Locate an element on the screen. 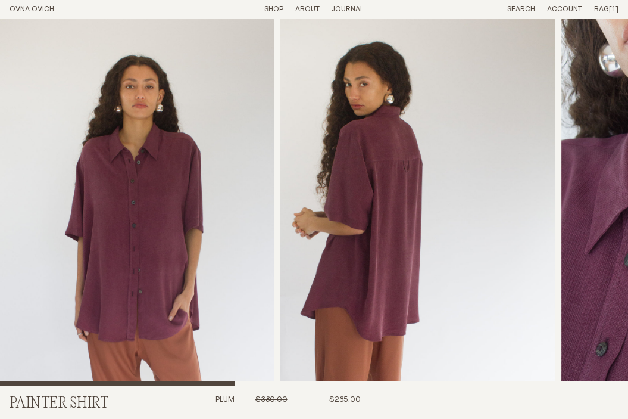  h2: Painter Shirt is located at coordinates (82, 403).